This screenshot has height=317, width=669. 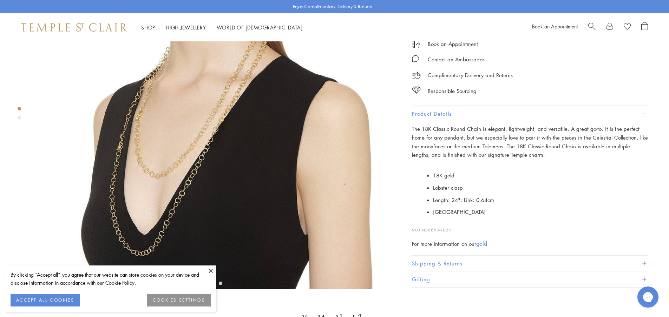 I want to click on button: ACCEPT ALL COOKIES, so click(x=45, y=300).